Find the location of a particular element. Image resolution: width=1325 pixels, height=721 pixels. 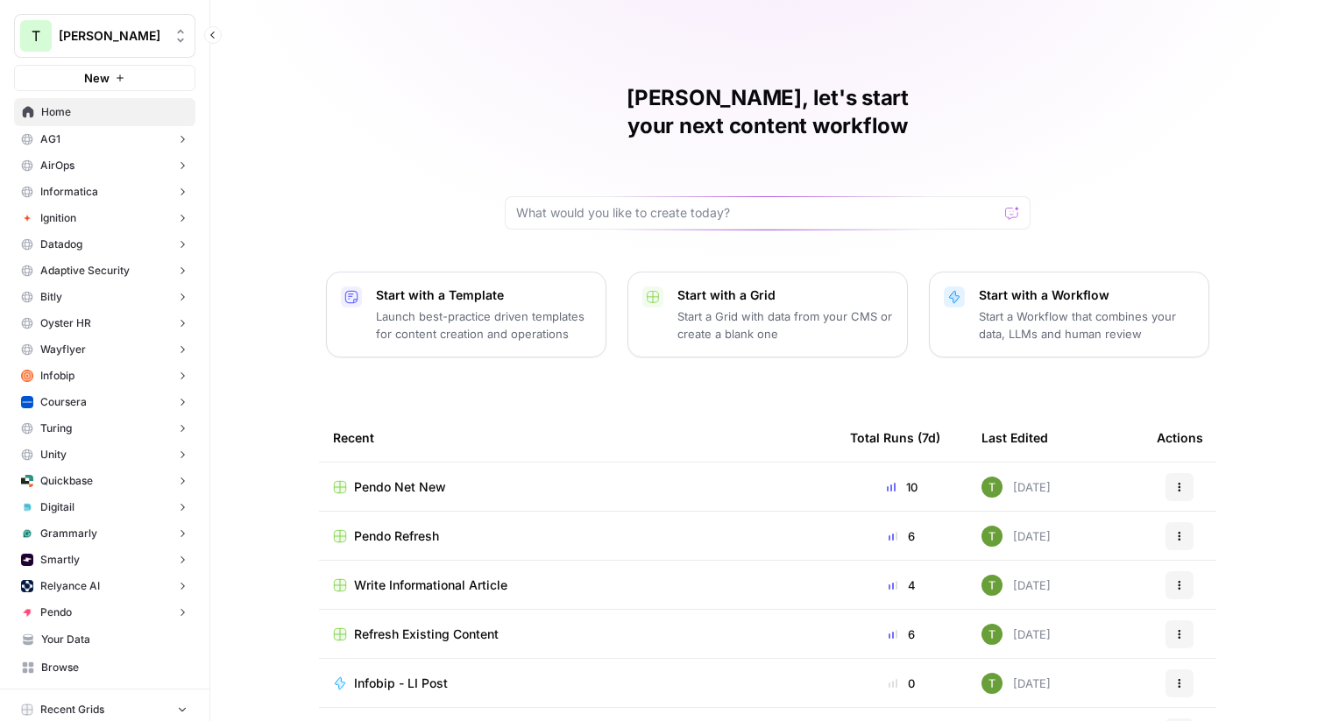

img: pf0m9uptbb5lunep0ouiqv2syuku is located at coordinates (27, 560).